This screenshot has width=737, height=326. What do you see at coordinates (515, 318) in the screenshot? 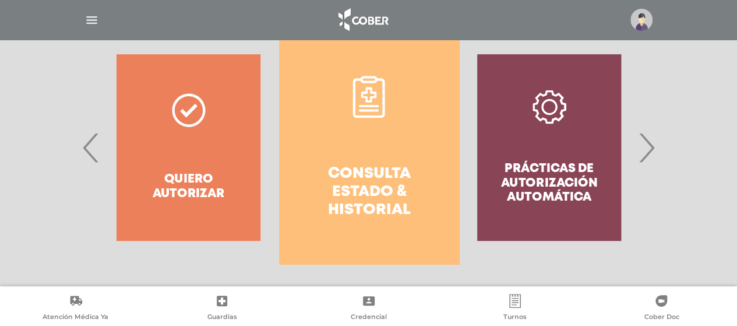
I see `span: Turnos` at bounding box center [515, 318].